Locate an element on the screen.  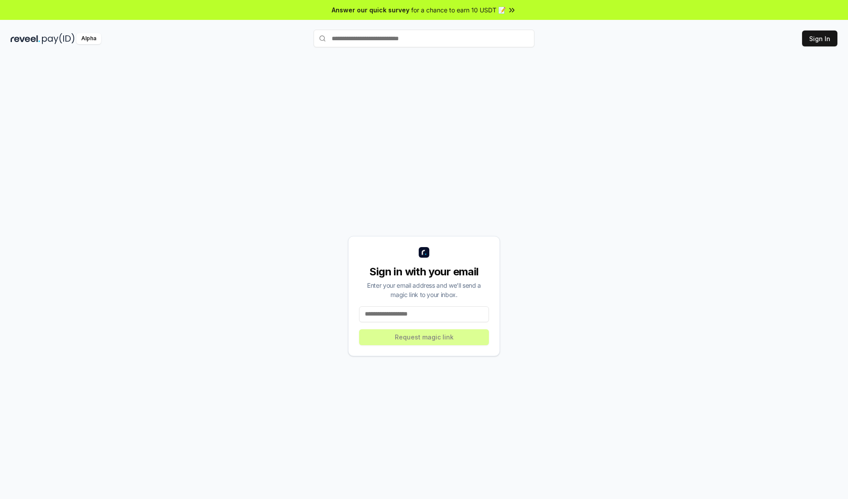
div: Alpha is located at coordinates (89, 38).